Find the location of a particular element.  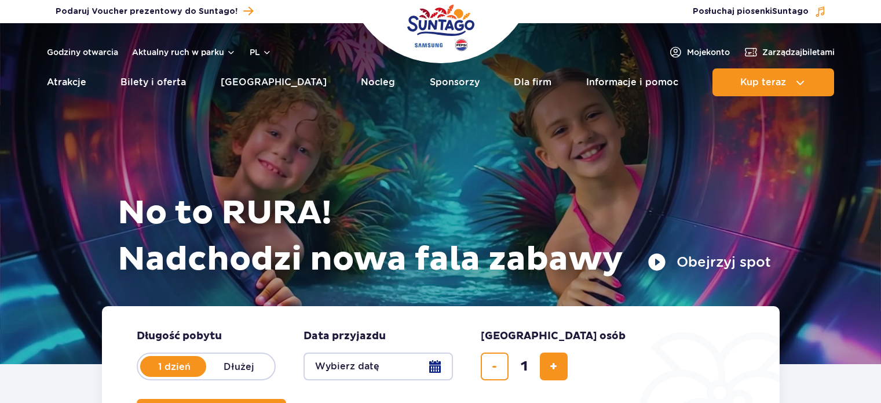

button: Aktualny ruch w parku is located at coordinates (184, 52).